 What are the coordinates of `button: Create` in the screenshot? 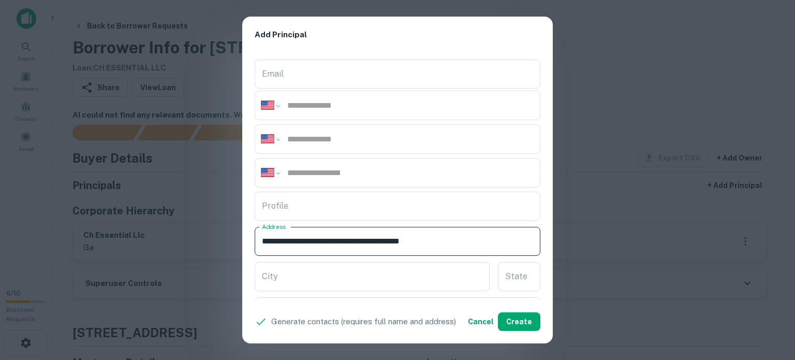 It's located at (519, 321).